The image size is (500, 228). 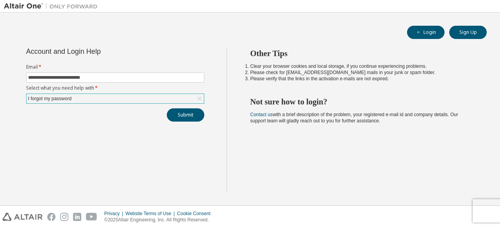 What do you see at coordinates (361, 79) in the screenshot?
I see `li: Please verify that the links in the activation e-mails are not expired.` at bounding box center [361, 79].